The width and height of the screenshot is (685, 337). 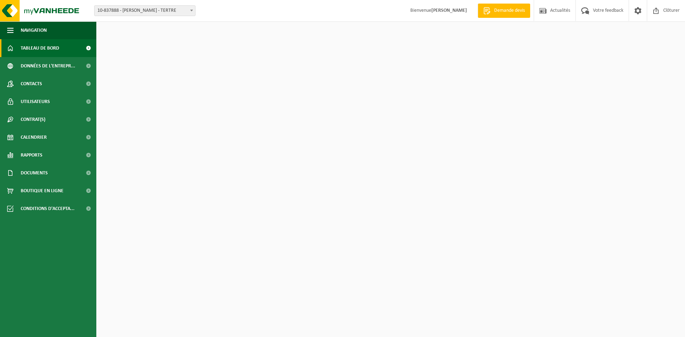 What do you see at coordinates (145, 11) in the screenshot?
I see `span: 10-837888 - STEPHEN LAFLAMME - TERTRE` at bounding box center [145, 11].